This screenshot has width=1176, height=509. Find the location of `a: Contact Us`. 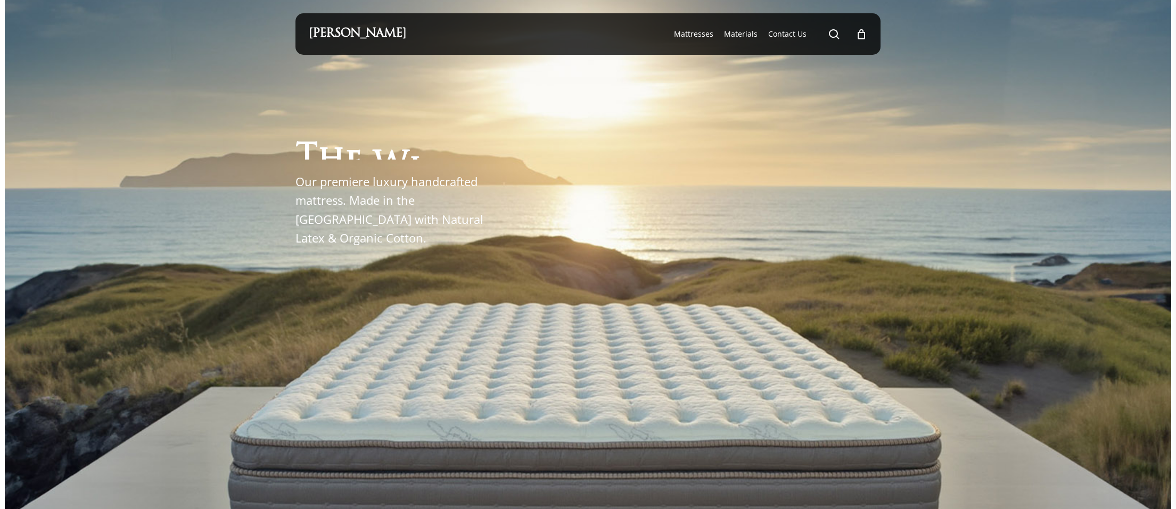

a: Contact Us is located at coordinates (787, 34).